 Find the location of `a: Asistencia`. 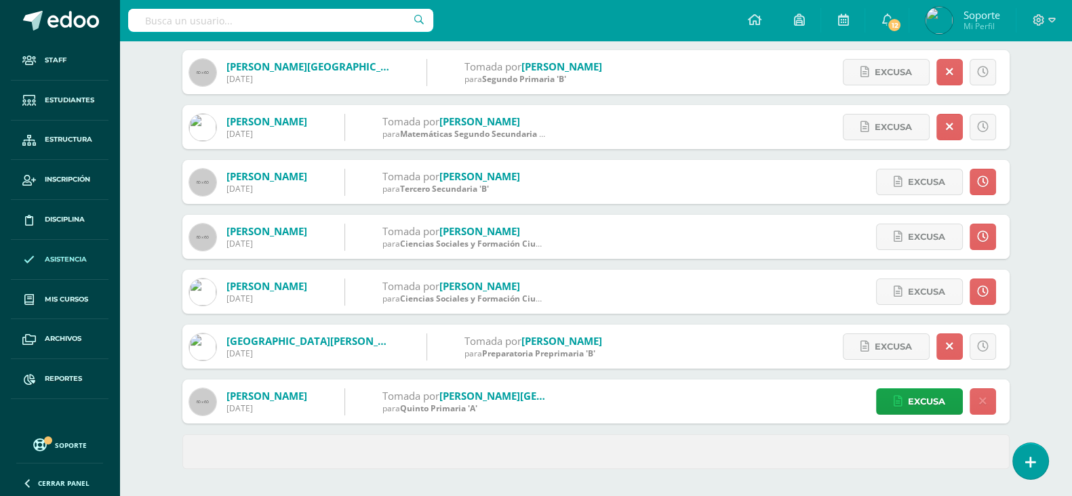

a: Asistencia is located at coordinates (60, 260).